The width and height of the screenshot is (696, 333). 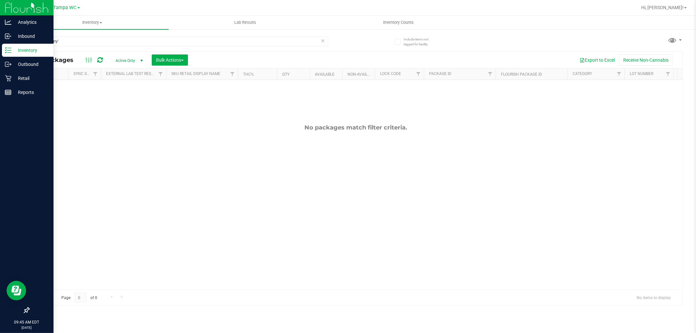 I want to click on inline-svg: Retail, so click(x=8, y=78).